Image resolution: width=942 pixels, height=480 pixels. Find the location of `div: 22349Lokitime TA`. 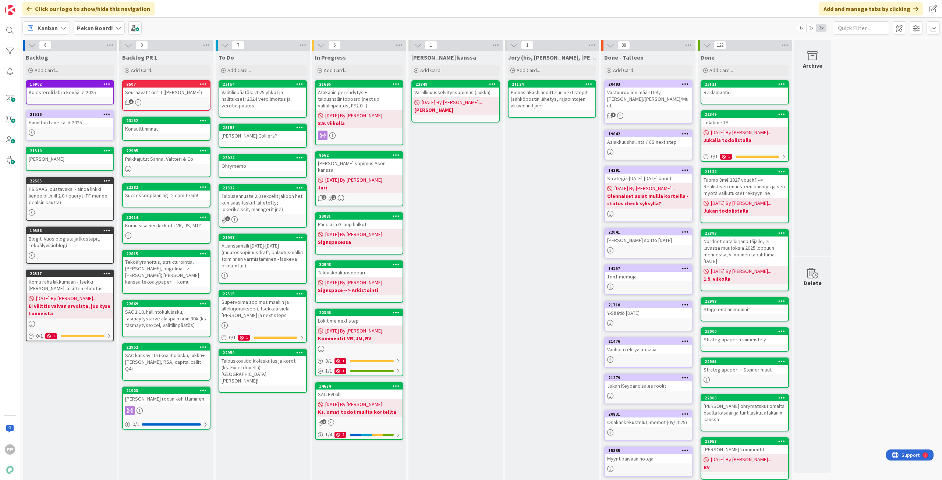

div: 22349Lokitime TA is located at coordinates (744, 119).